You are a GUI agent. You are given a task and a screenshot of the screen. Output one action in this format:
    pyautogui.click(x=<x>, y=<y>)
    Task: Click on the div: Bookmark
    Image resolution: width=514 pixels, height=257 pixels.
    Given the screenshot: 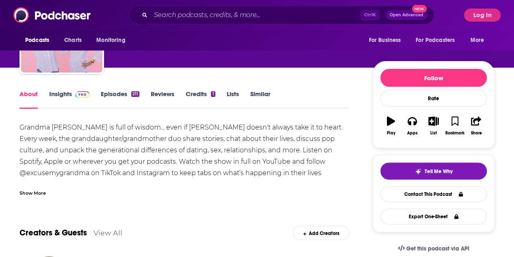 What is the action you would take?
    pyautogui.click(x=455, y=133)
    